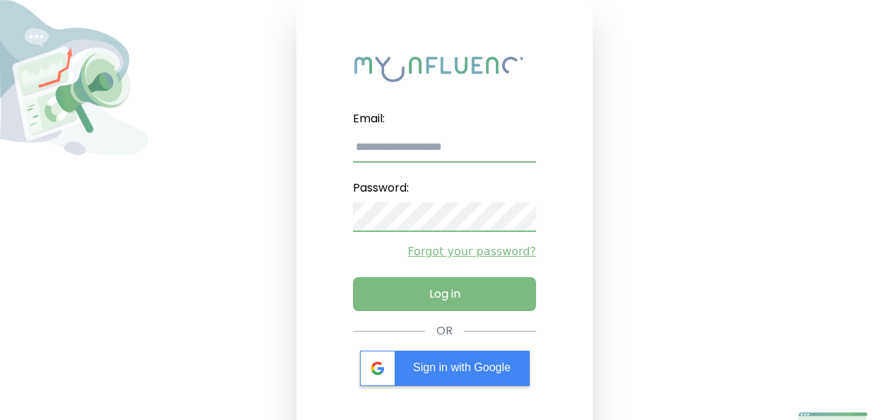 The height and width of the screenshot is (420, 889). Describe the element at coordinates (444, 119) in the screenshot. I see `label: Email:` at that location.